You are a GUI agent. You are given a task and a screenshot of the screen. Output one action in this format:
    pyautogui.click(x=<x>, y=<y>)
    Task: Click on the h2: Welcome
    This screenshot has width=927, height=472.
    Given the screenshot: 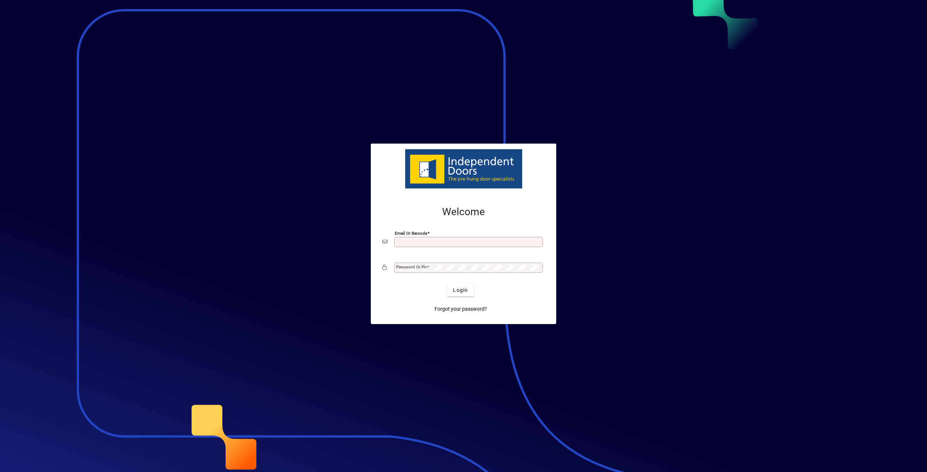 What is the action you would take?
    pyautogui.click(x=463, y=212)
    